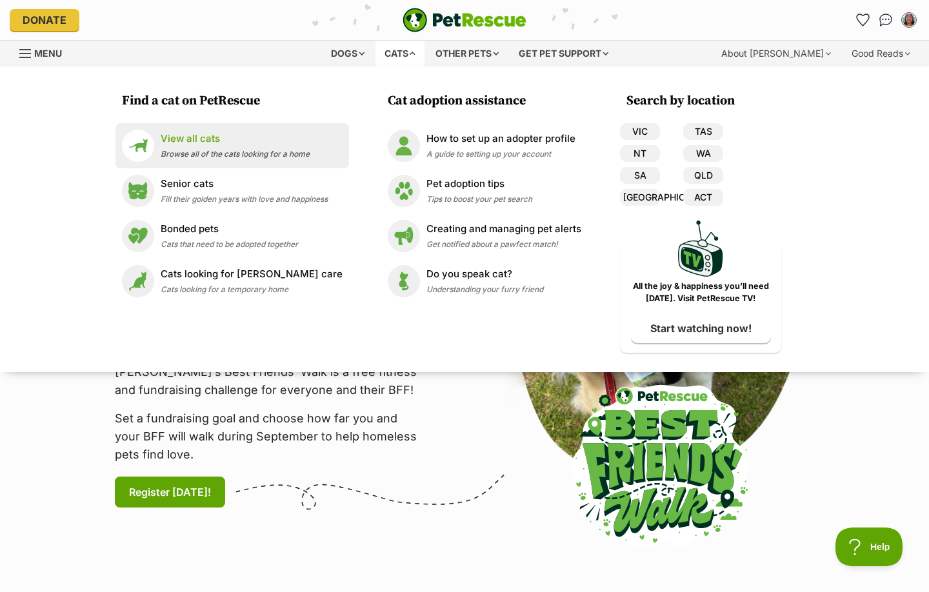  I want to click on img: How to set up an adopter profile, so click(404, 146).